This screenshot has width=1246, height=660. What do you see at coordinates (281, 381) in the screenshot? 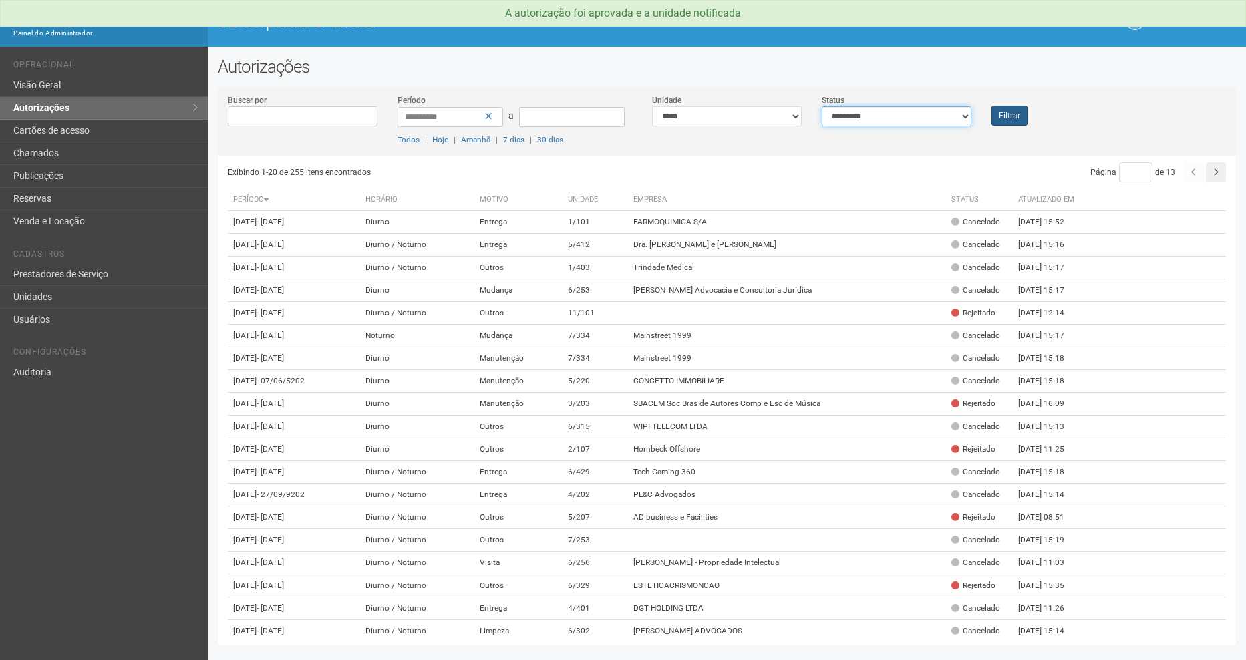
I see `span: - 07/06/5202` at bounding box center [281, 381].